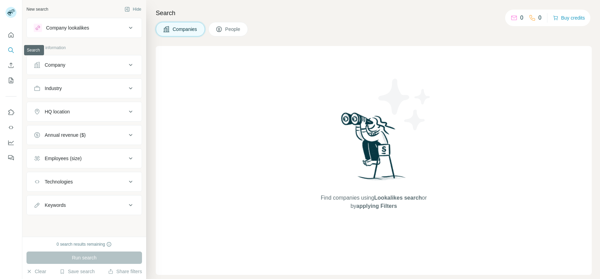  What do you see at coordinates (67, 28) in the screenshot?
I see `div: Company lookalikes` at bounding box center [67, 28].